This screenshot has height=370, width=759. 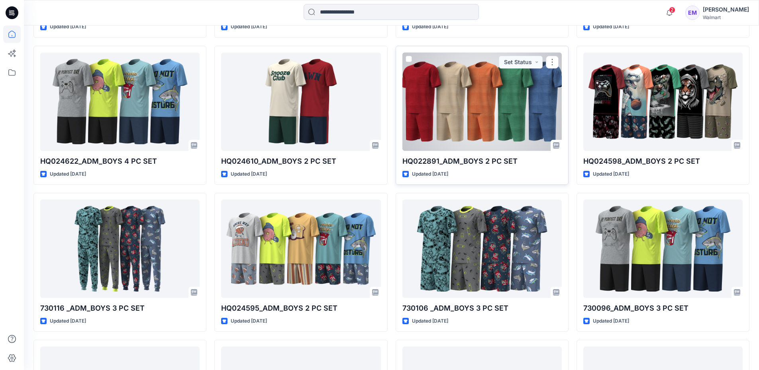 What do you see at coordinates (672, 10) in the screenshot?
I see `span: 2` at bounding box center [672, 10].